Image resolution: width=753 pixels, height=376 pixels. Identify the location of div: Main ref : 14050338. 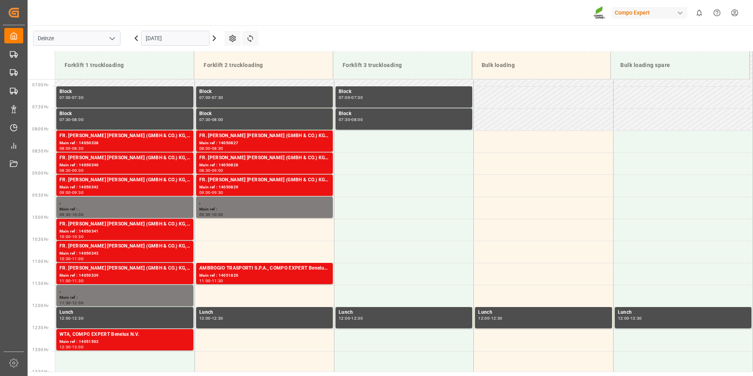
(125, 143).